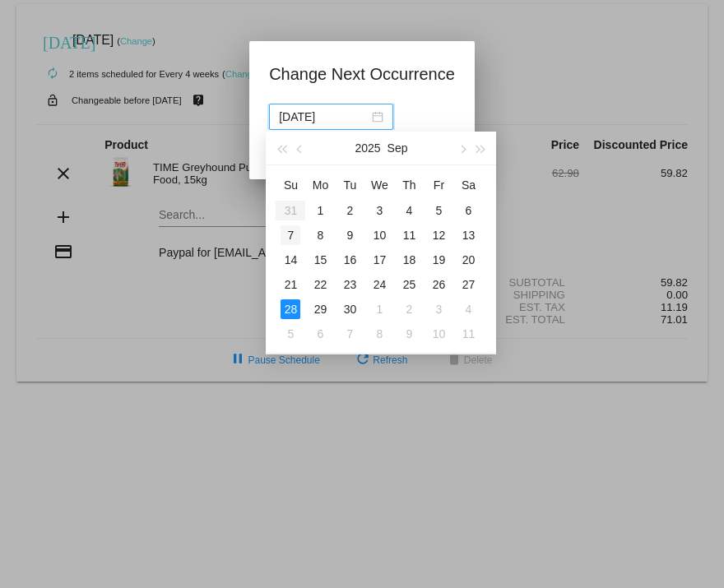  I want to click on div: 30, so click(350, 309).